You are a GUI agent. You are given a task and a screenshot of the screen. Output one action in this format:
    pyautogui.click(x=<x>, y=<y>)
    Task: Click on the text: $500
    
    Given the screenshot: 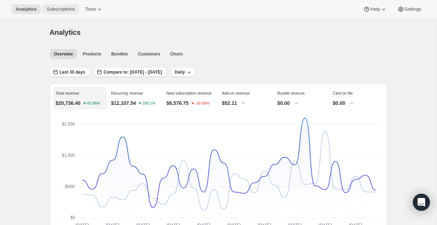 What is the action you would take?
    pyautogui.click(x=70, y=186)
    